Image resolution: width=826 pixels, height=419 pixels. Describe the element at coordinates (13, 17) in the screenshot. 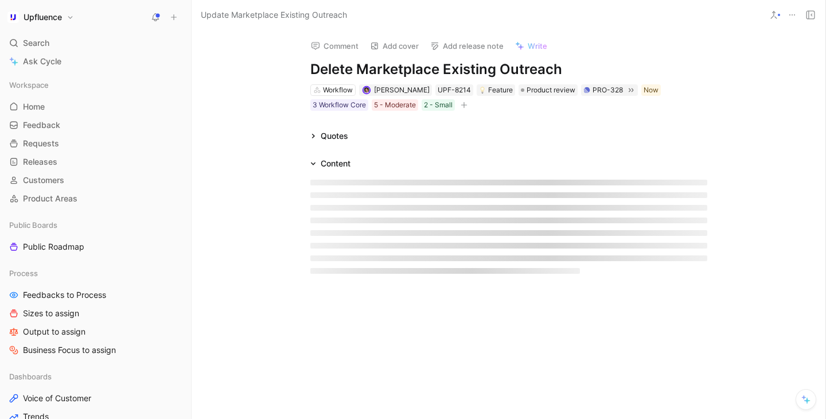

I see `img: Upfluence` at that location.